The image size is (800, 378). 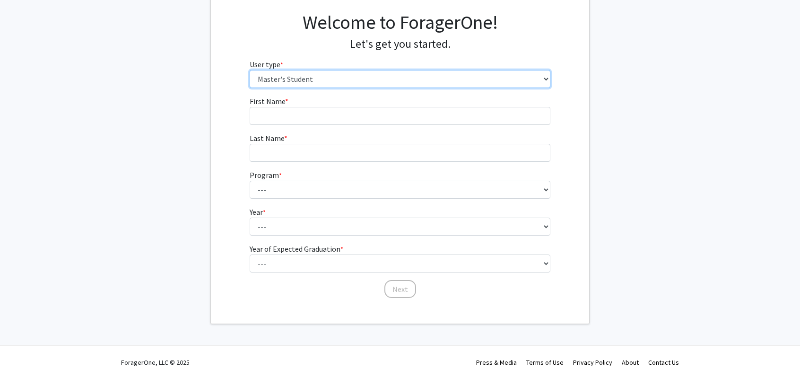 I want to click on a: Press & Media, so click(x=496, y=362).